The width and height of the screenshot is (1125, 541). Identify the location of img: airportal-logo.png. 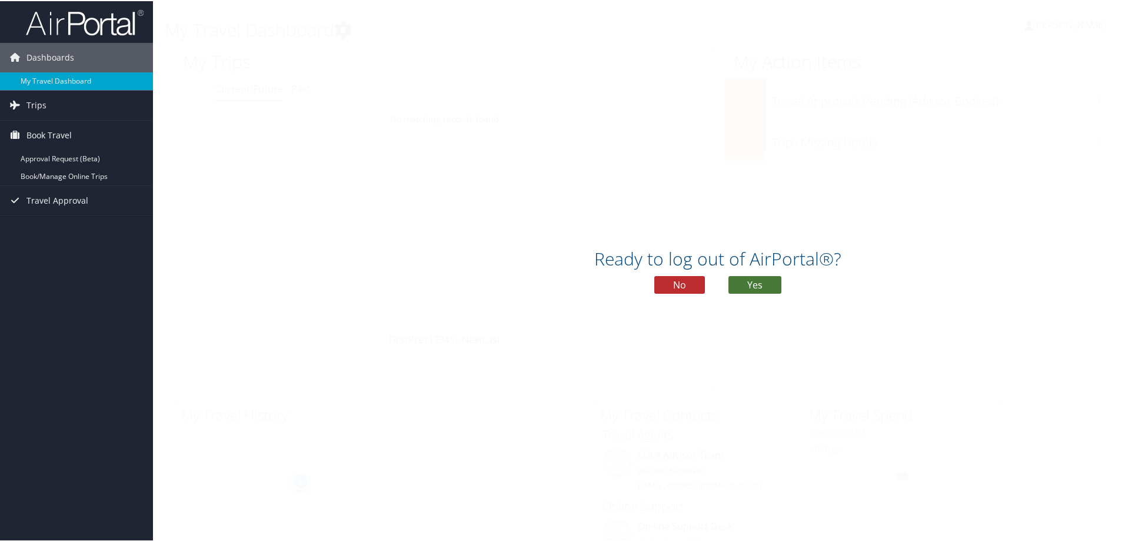
(85, 21).